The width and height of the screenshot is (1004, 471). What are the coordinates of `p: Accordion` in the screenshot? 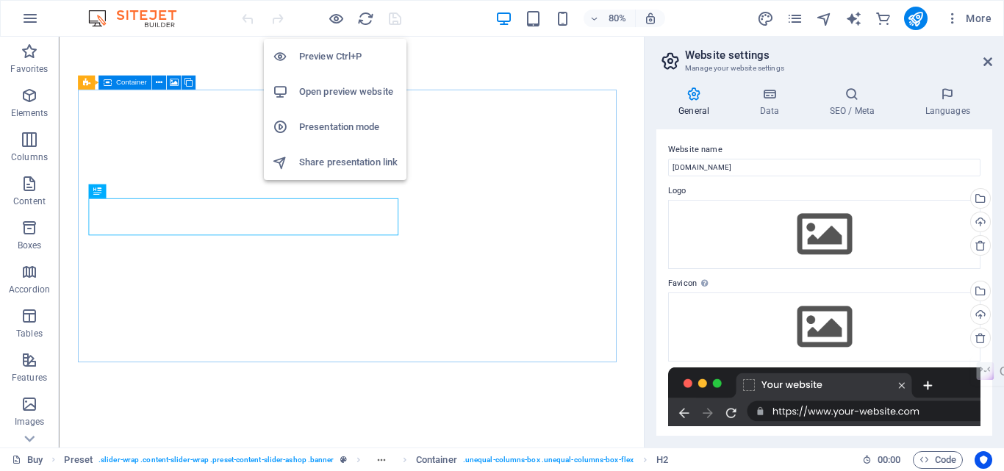 It's located at (29, 289).